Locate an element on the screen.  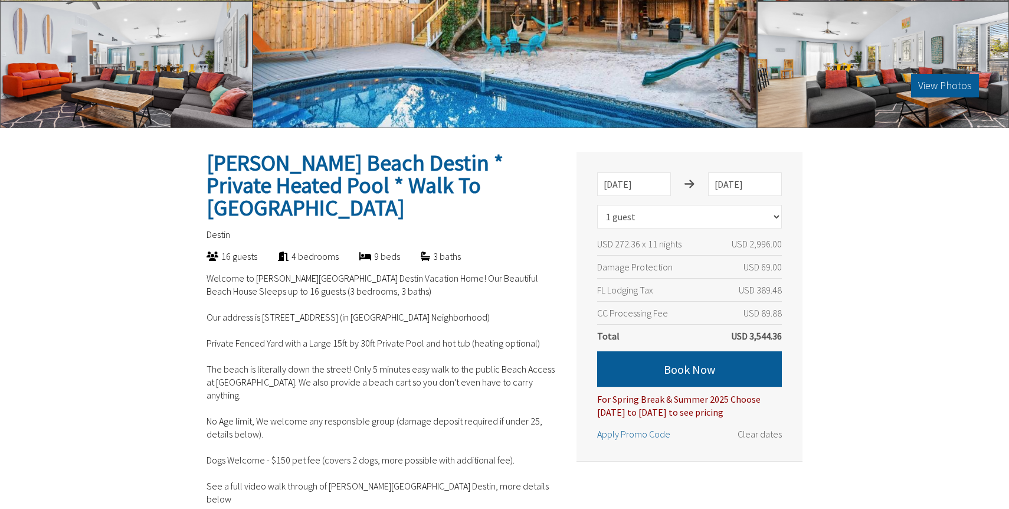
span: Clear dates is located at coordinates (760, 434).